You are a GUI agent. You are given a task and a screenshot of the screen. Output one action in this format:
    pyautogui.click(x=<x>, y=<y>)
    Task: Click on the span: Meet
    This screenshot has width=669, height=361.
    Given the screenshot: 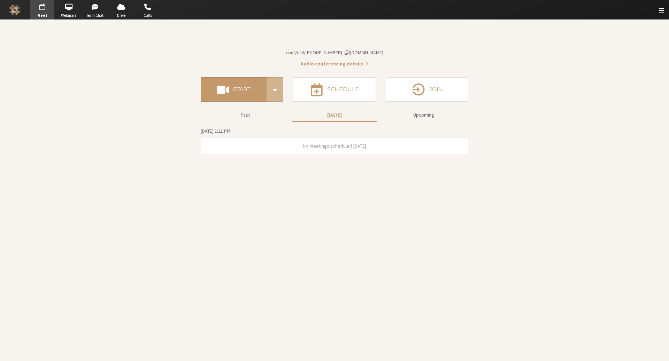 What is the action you would take?
    pyautogui.click(x=42, y=15)
    